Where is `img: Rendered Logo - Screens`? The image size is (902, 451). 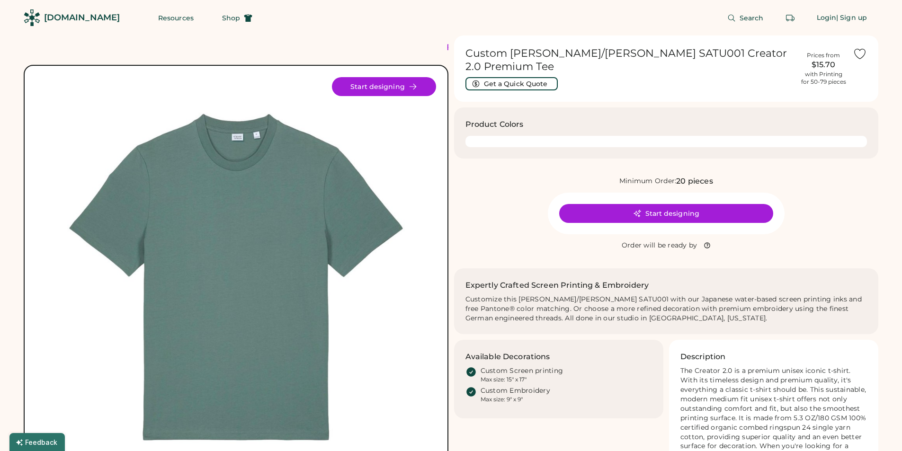 img: Rendered Logo - Screens is located at coordinates (32, 18).